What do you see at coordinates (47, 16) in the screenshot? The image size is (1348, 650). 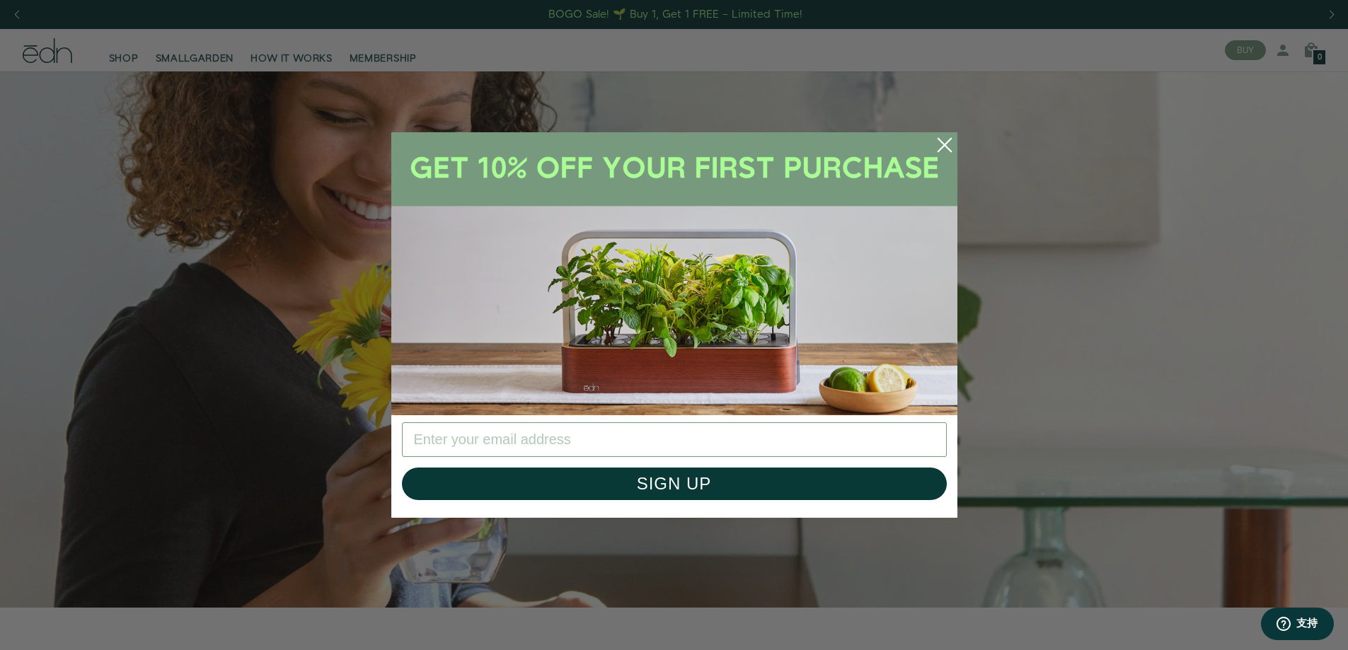 I see `span: 支持` at bounding box center [47, 16].